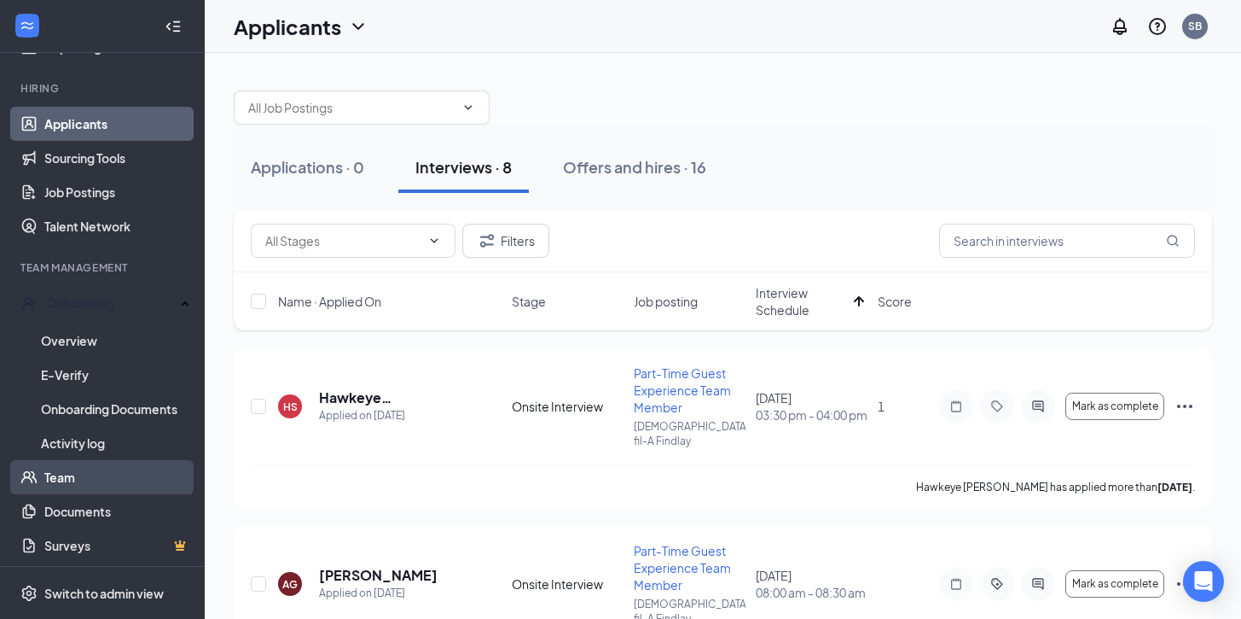  What do you see at coordinates (115, 340) in the screenshot?
I see `a: Overview` at bounding box center [115, 340].